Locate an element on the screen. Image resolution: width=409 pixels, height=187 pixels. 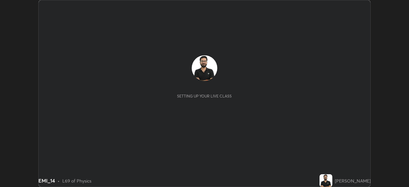
div: L69 of Physics is located at coordinates (77, 180).